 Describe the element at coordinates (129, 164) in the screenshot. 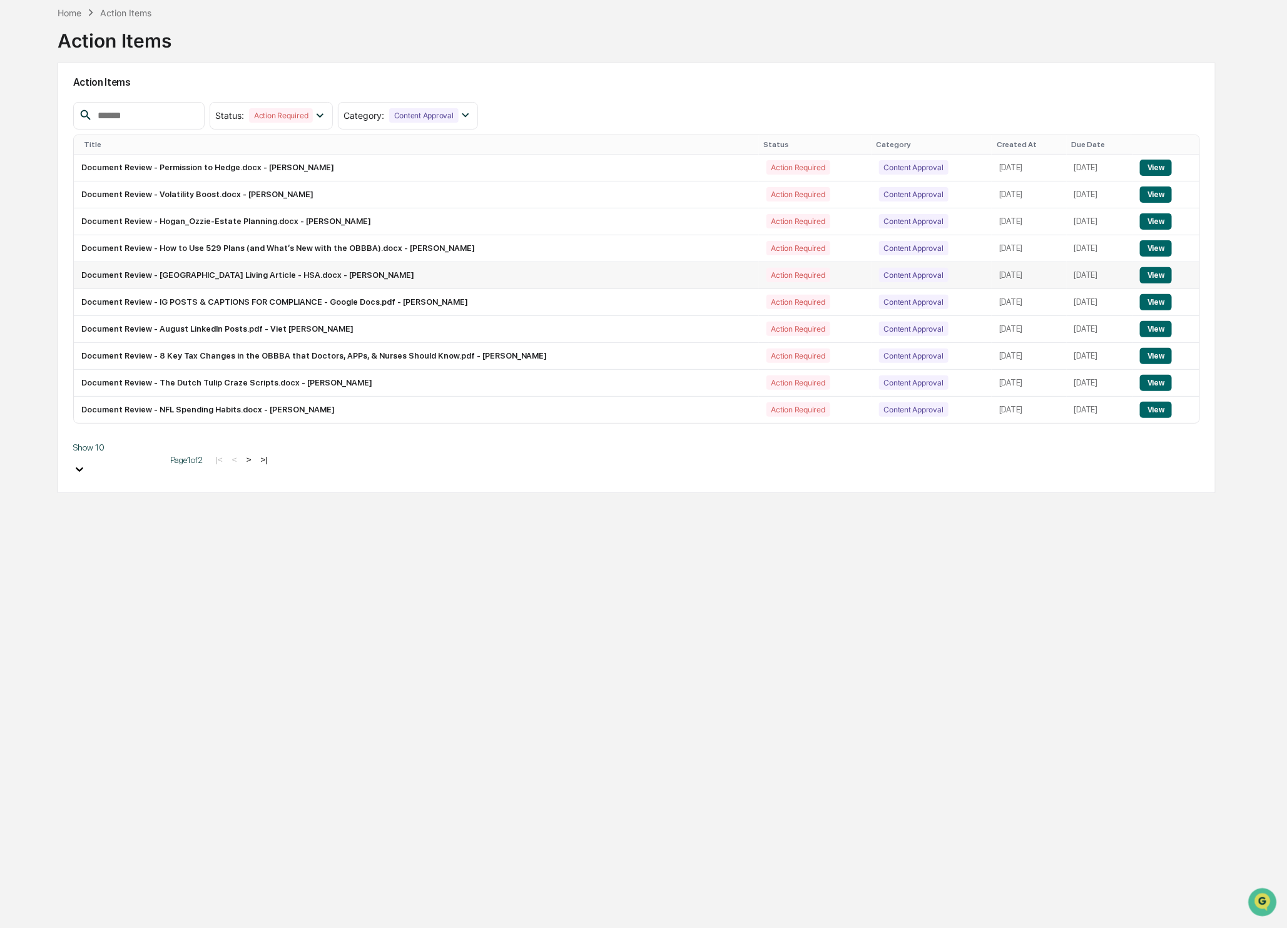

I see `span: Attestations` at that location.